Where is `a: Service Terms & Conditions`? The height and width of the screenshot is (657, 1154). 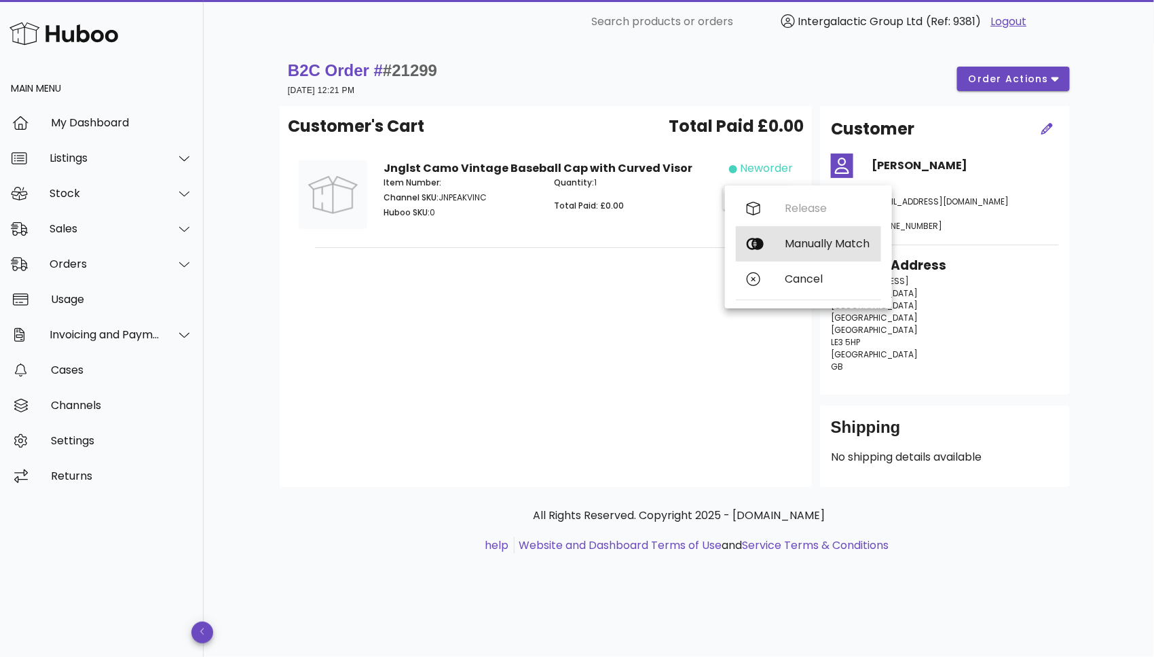
a: Service Terms & Conditions is located at coordinates (816, 545).